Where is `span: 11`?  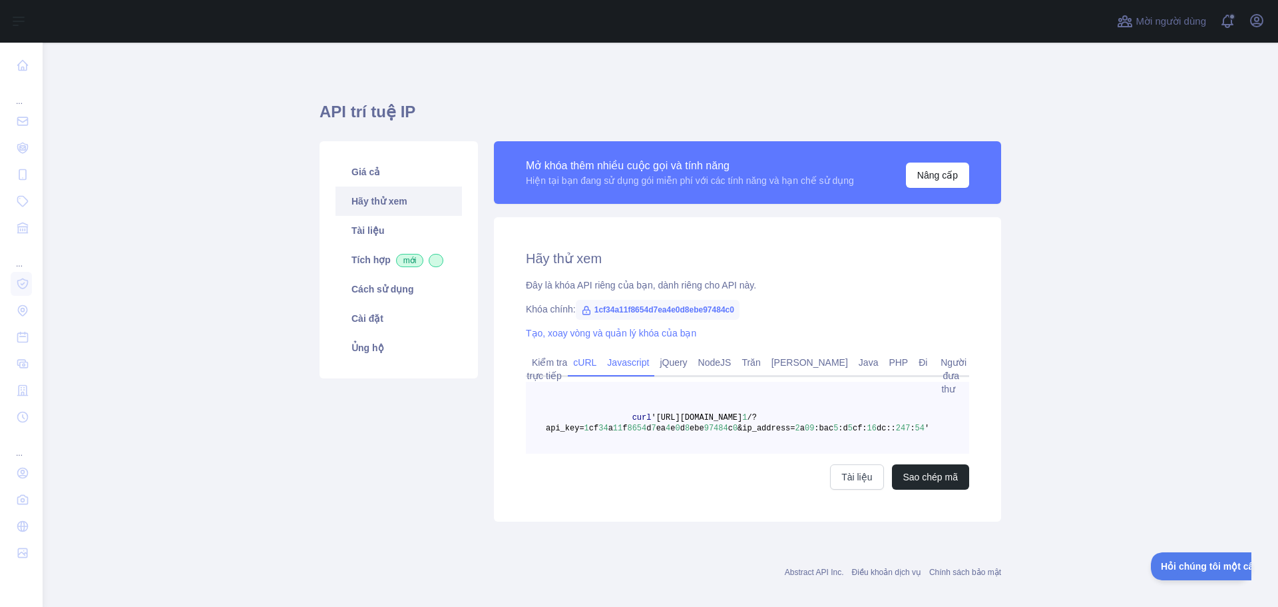
span: 11 is located at coordinates (618, 428).